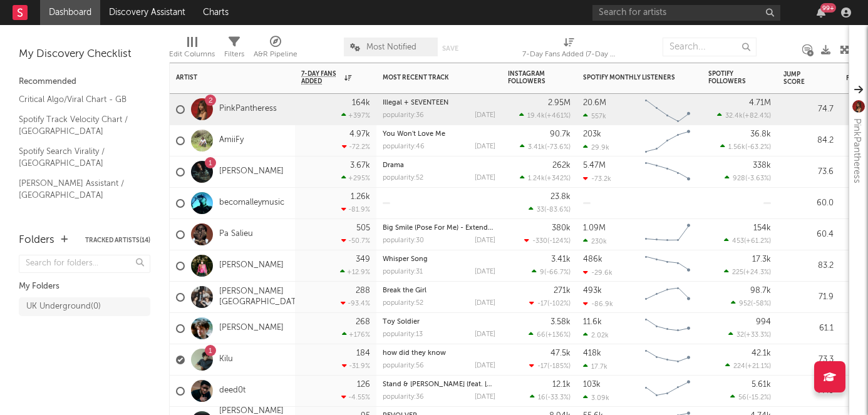 The image size is (868, 415). What do you see at coordinates (429, 78) in the screenshot?
I see `div: Most Recent Track` at bounding box center [429, 78].